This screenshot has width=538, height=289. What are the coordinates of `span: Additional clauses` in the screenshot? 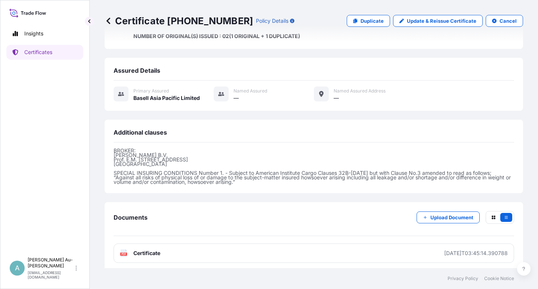 It's located at (140, 133).